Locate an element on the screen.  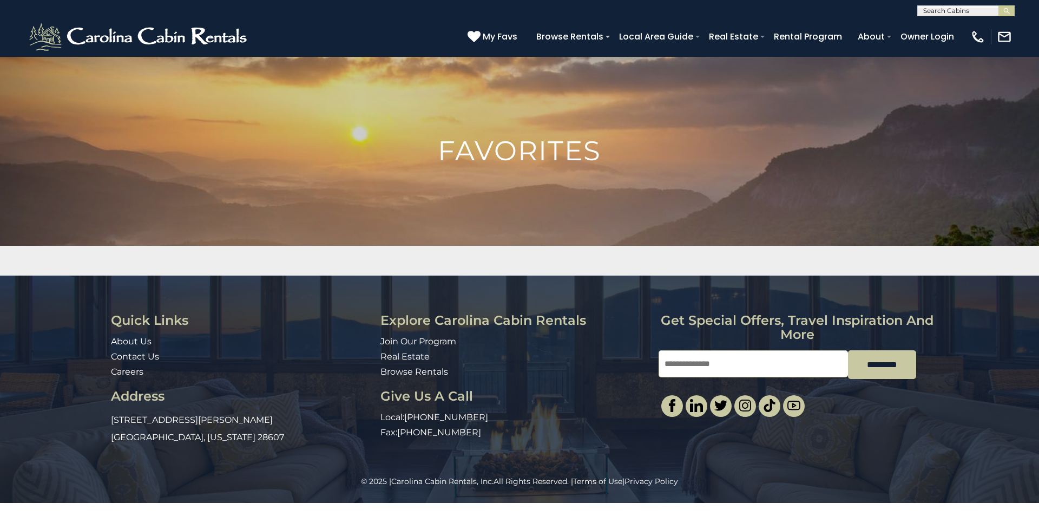
a: Local Area Guide is located at coordinates (656, 36).